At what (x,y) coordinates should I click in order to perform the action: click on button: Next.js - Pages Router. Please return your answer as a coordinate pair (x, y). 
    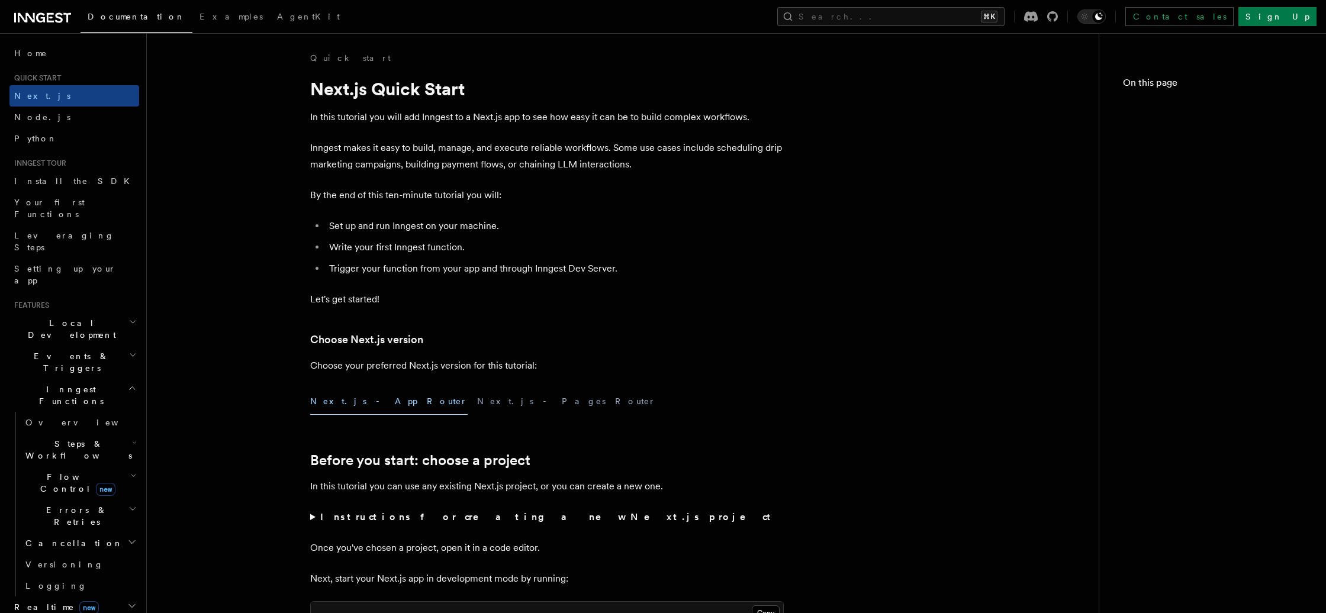
    Looking at the image, I should click on (567, 401).